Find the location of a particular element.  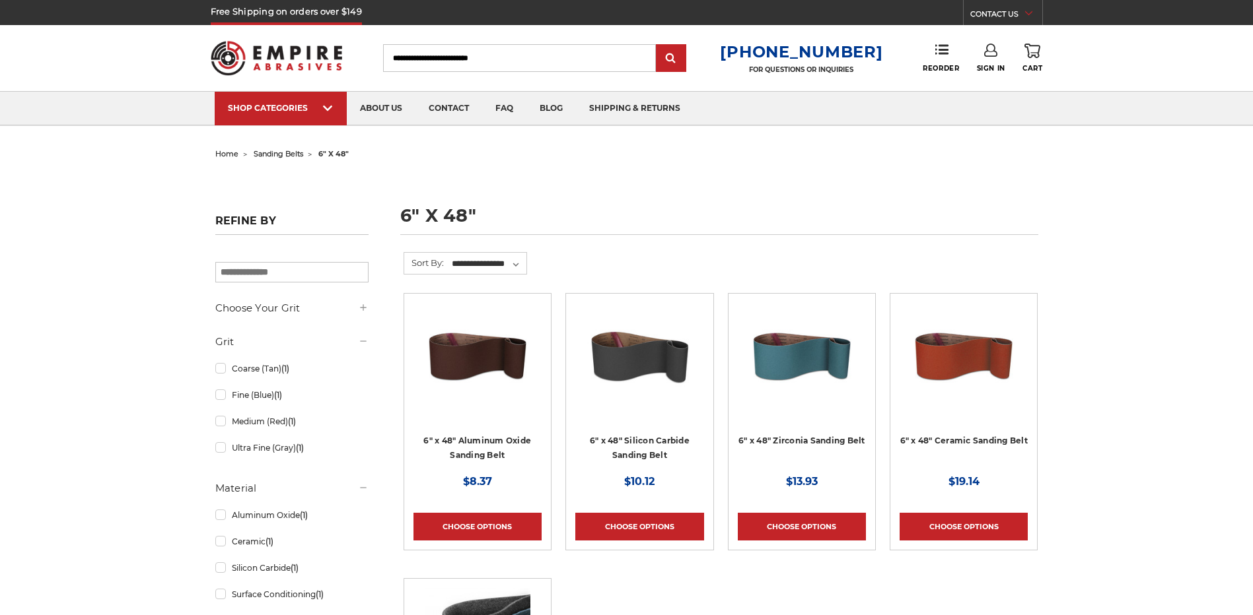

a: Ceramic(1) is located at coordinates (292, 541).